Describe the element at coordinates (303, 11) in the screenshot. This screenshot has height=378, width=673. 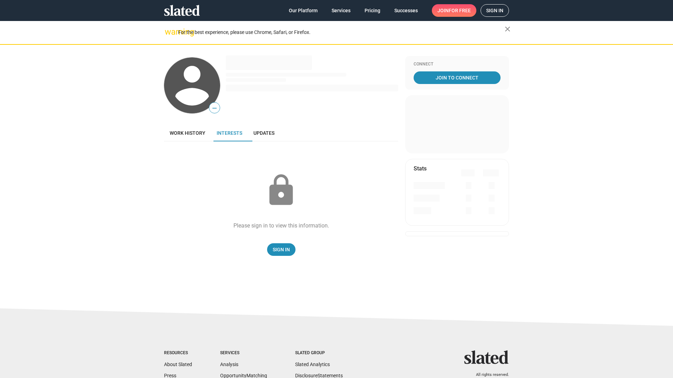
I see `span: Our Platform` at that location.